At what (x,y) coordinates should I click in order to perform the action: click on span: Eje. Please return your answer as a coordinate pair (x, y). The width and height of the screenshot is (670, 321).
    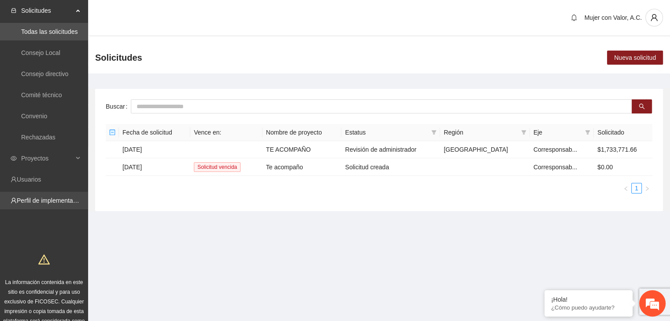
    Looking at the image, I should click on (557, 133).